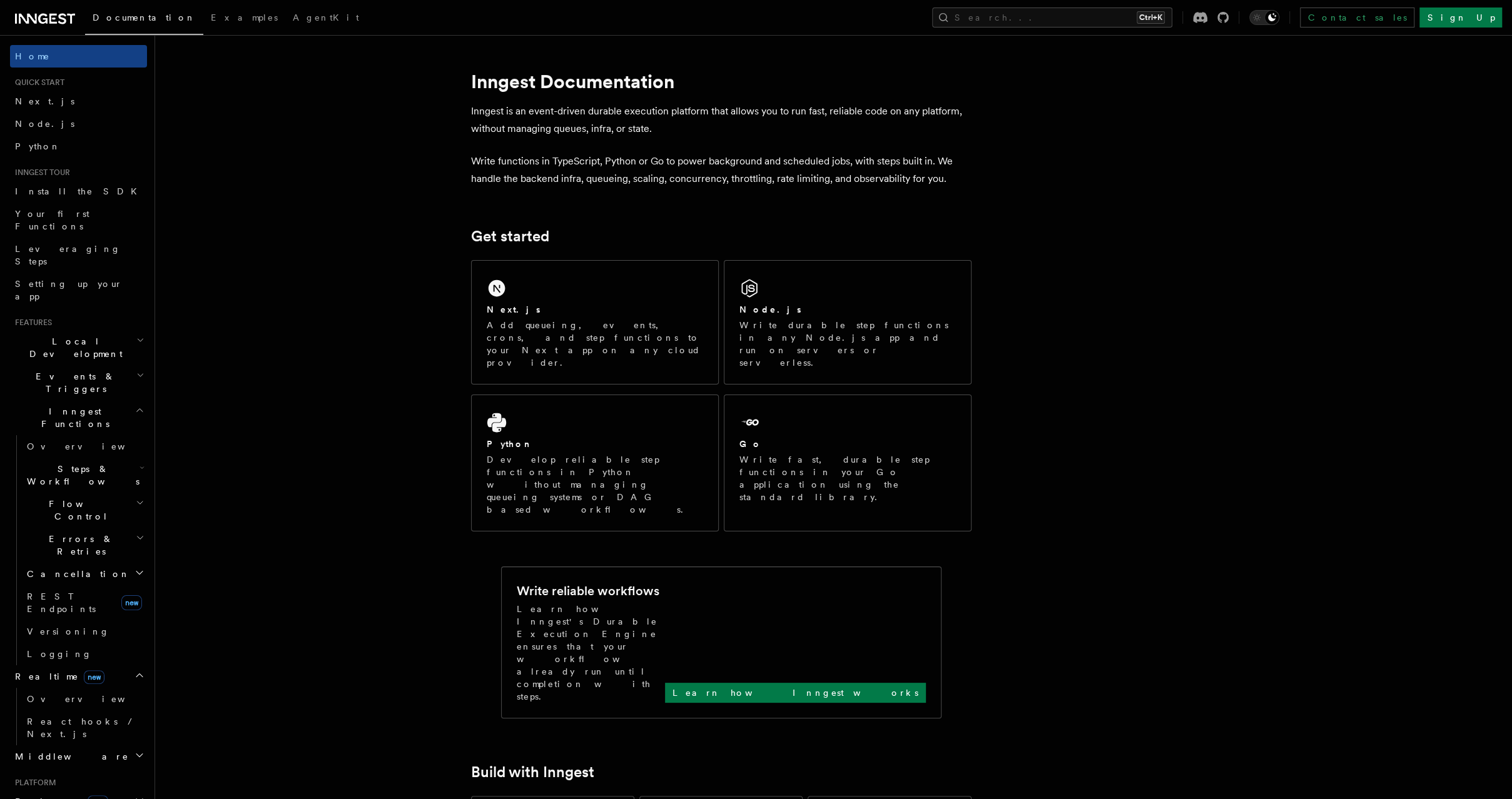 This screenshot has width=1512, height=799. What do you see at coordinates (533, 772) in the screenshot?
I see `a: Build with Inngest` at bounding box center [533, 772].